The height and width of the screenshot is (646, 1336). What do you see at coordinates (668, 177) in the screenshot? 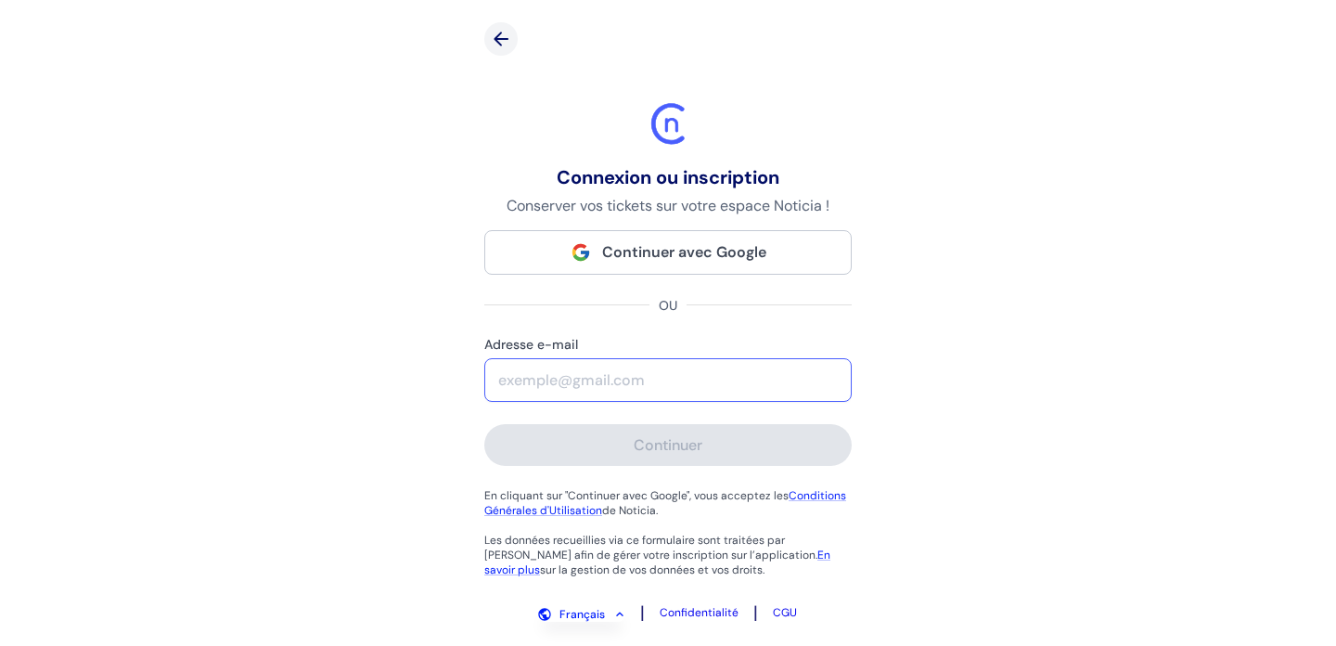
I see `h1: Connexion ou inscription` at bounding box center [668, 177].